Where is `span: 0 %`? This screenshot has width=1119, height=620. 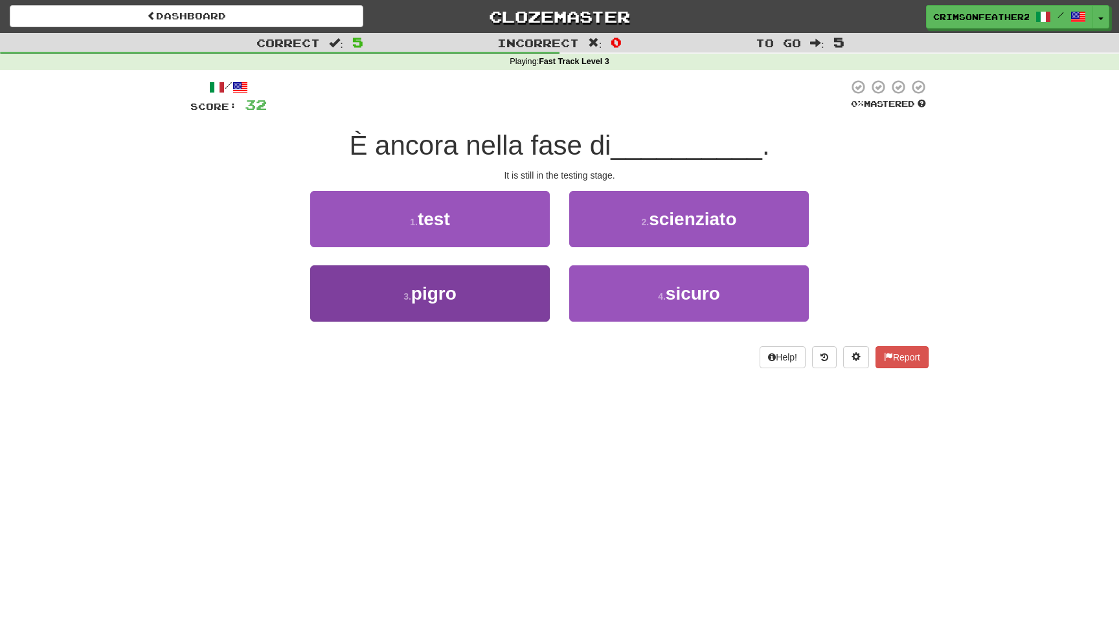
span: 0 % is located at coordinates (857, 104).